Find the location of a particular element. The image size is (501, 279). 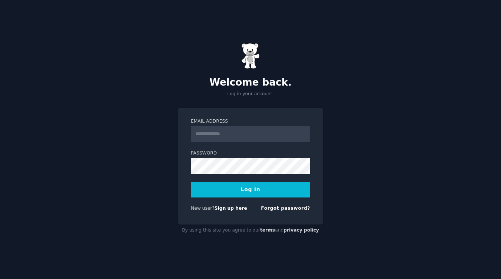

a: Sign up here is located at coordinates (231, 208).